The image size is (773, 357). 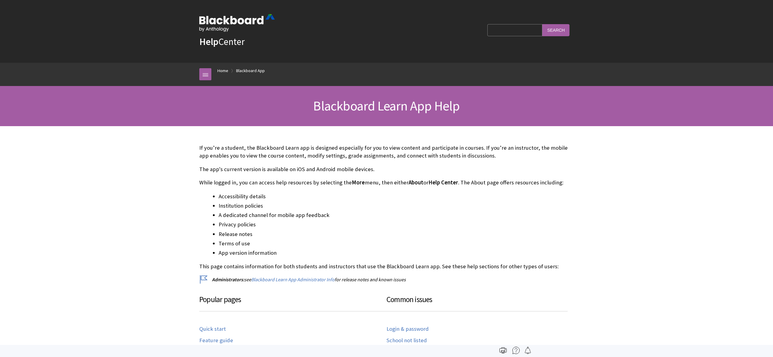 What do you see at coordinates (209, 42) in the screenshot?
I see `strong: Help` at bounding box center [209, 42].